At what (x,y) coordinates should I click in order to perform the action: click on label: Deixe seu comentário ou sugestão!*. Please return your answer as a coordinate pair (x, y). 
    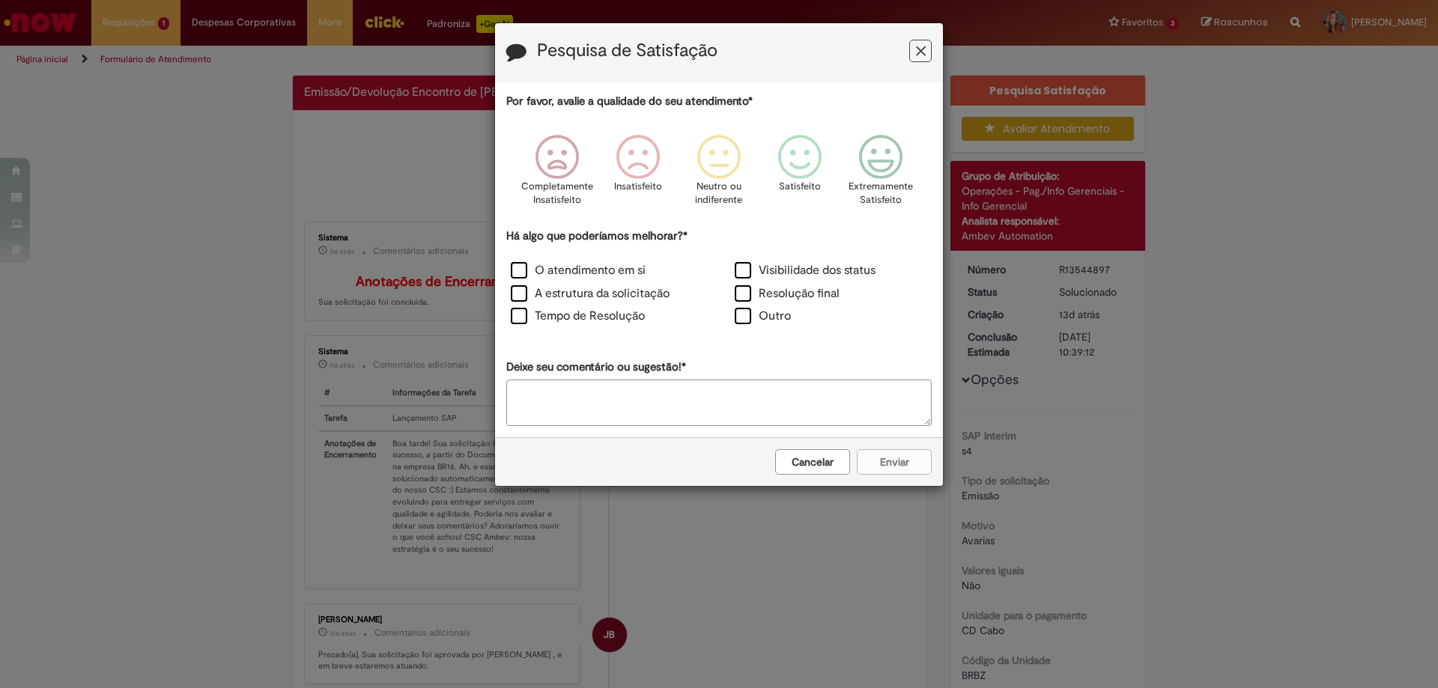
    Looking at the image, I should click on (596, 367).